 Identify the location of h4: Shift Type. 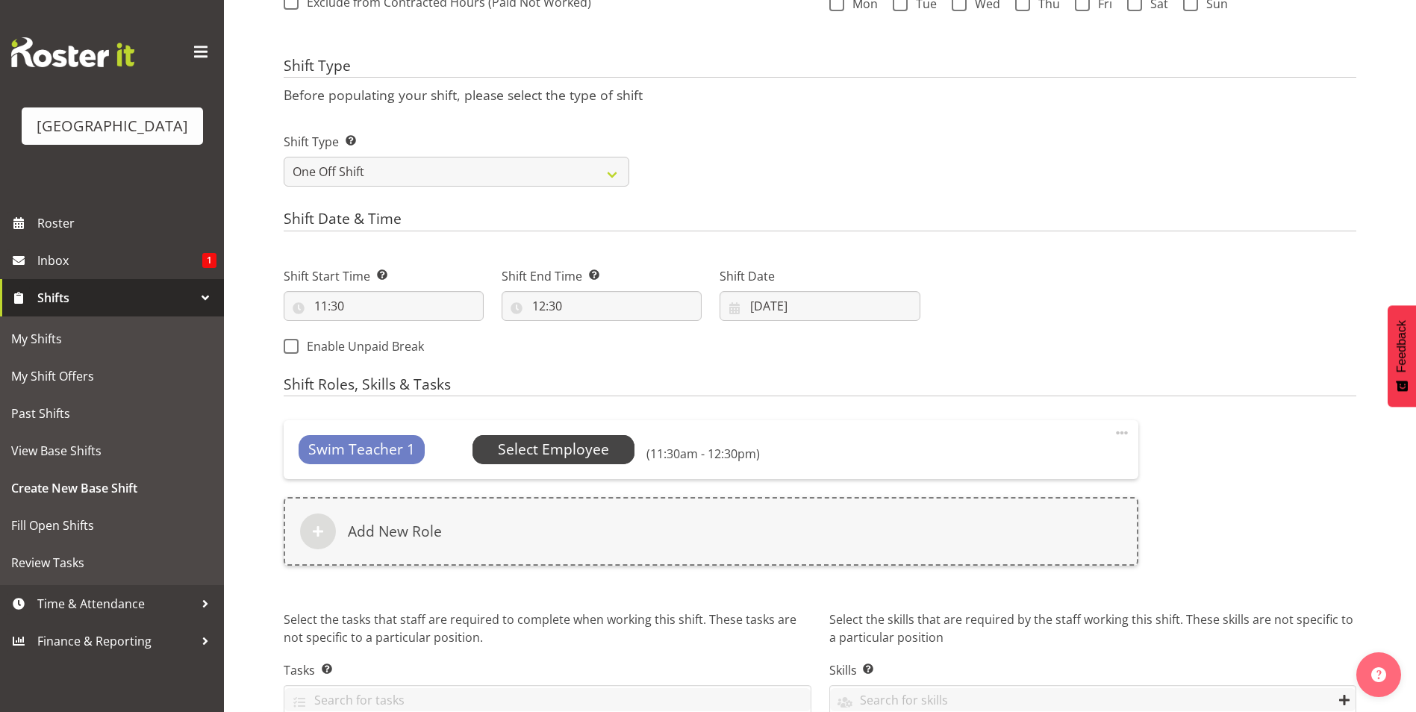
(820, 68).